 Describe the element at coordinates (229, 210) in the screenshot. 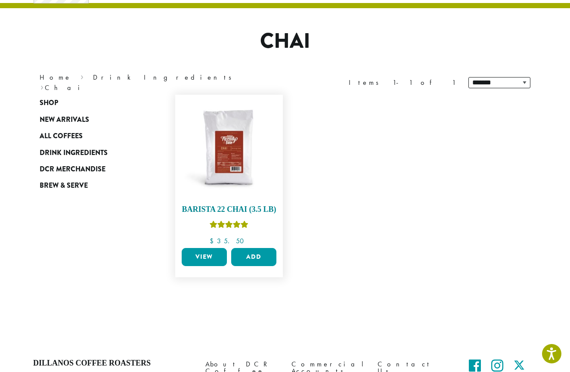

I see `h4: Barista 22 Chai (3.5 lb)` at that location.